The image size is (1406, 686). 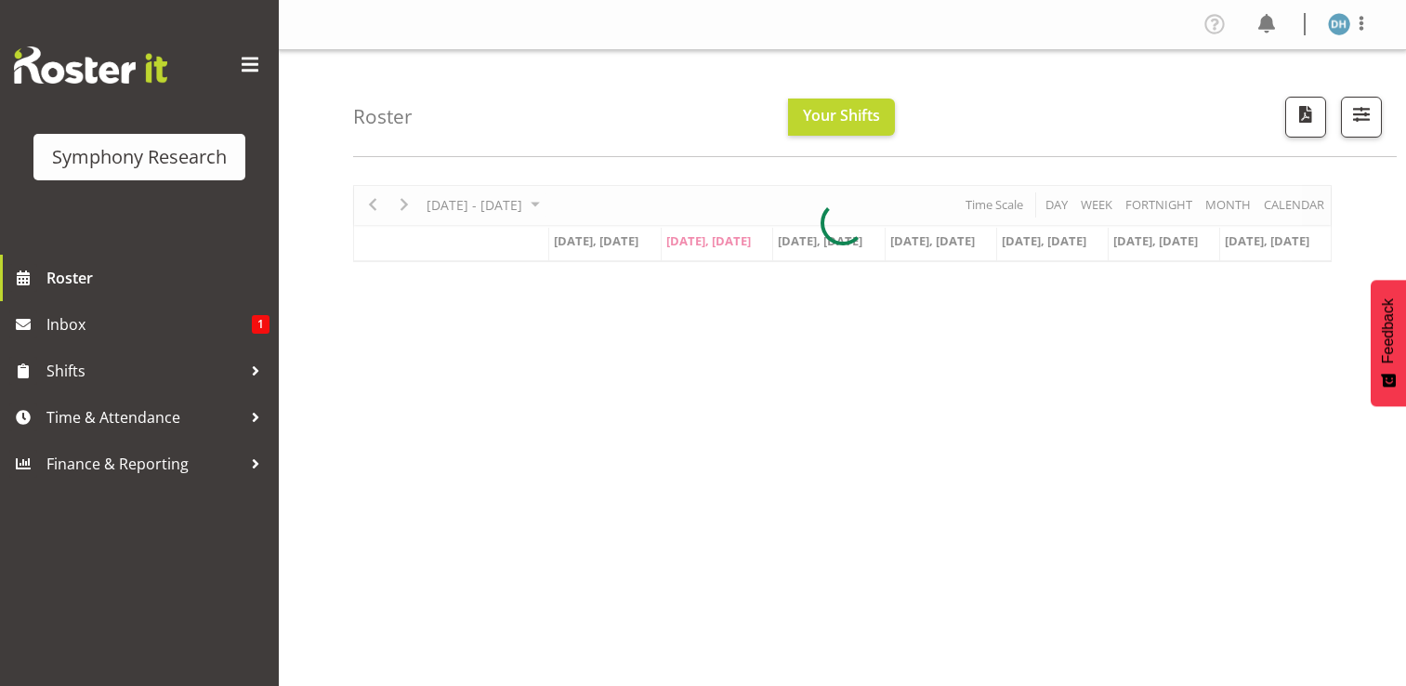 I want to click on button: Download a PDF of the roster according to the set date range., so click(x=1306, y=117).